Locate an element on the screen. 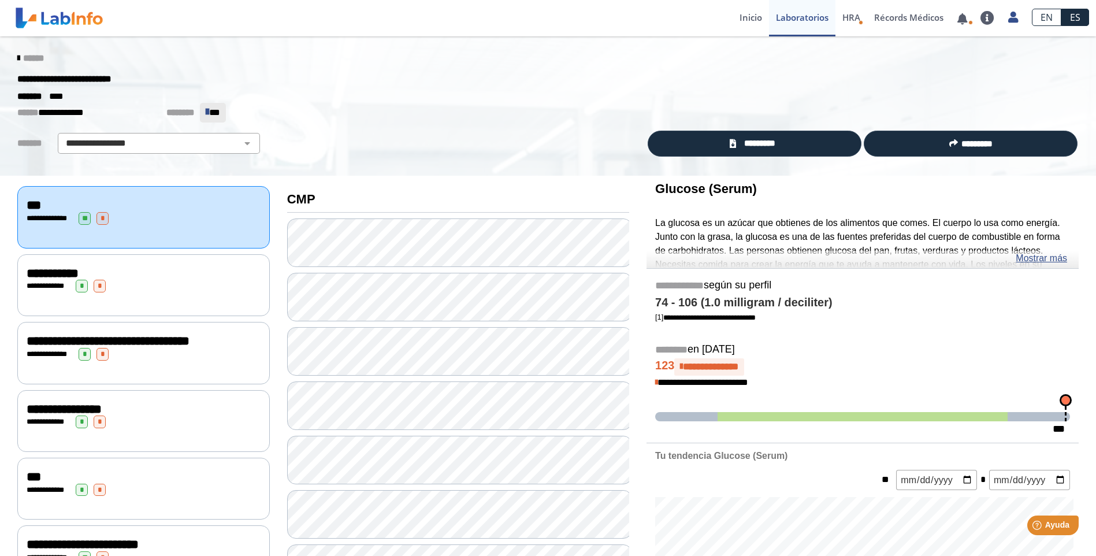 Image resolution: width=1096 pixels, height=556 pixels. a: EN is located at coordinates (1046, 17).